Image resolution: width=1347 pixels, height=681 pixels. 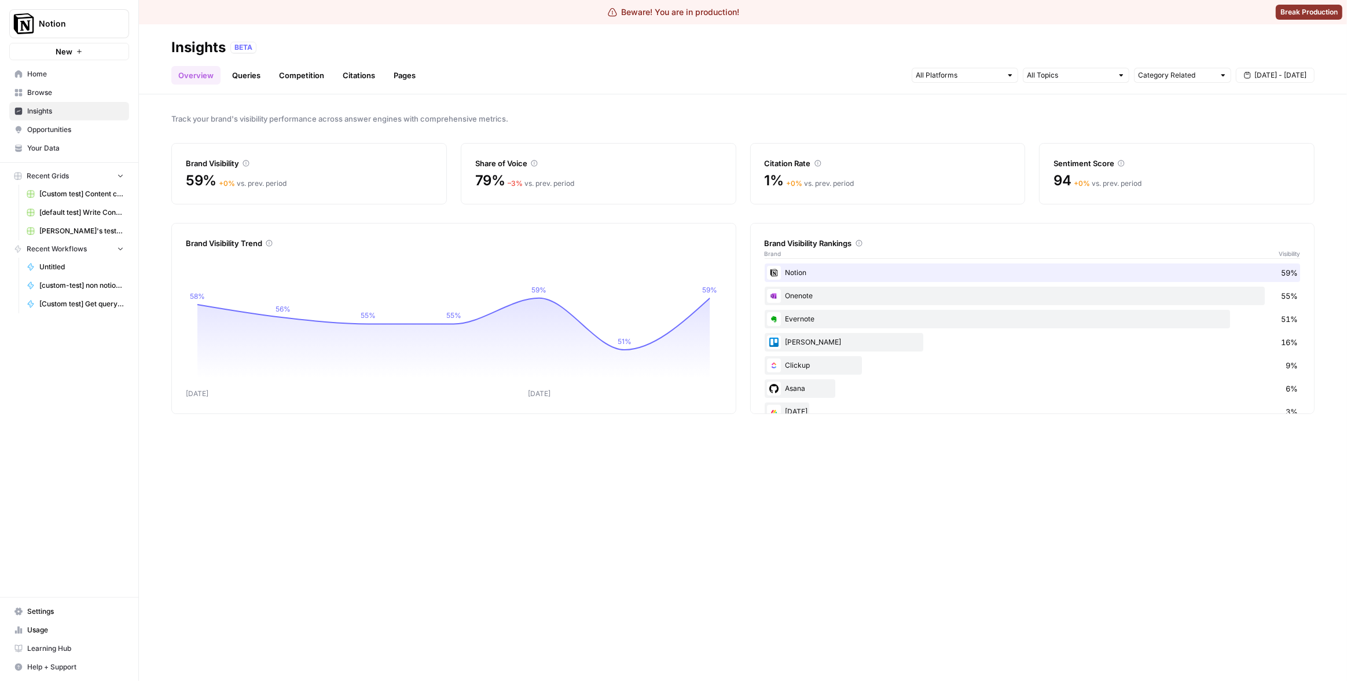 I want to click on a: [Custom test] Content creation flow, so click(x=75, y=194).